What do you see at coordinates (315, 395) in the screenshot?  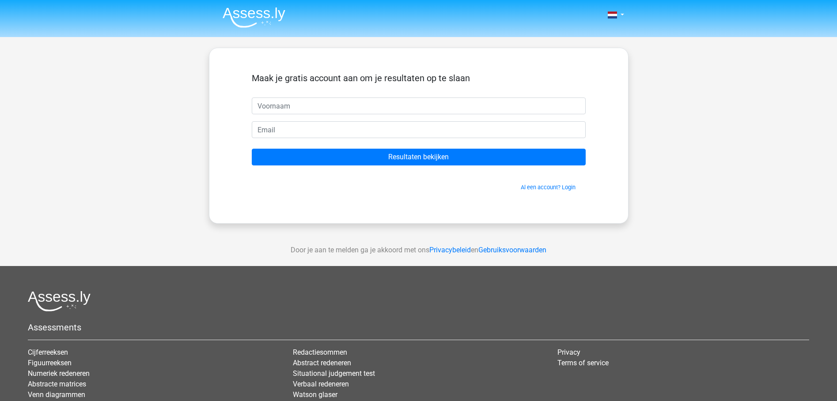 I see `a: Watson glaser` at bounding box center [315, 395].